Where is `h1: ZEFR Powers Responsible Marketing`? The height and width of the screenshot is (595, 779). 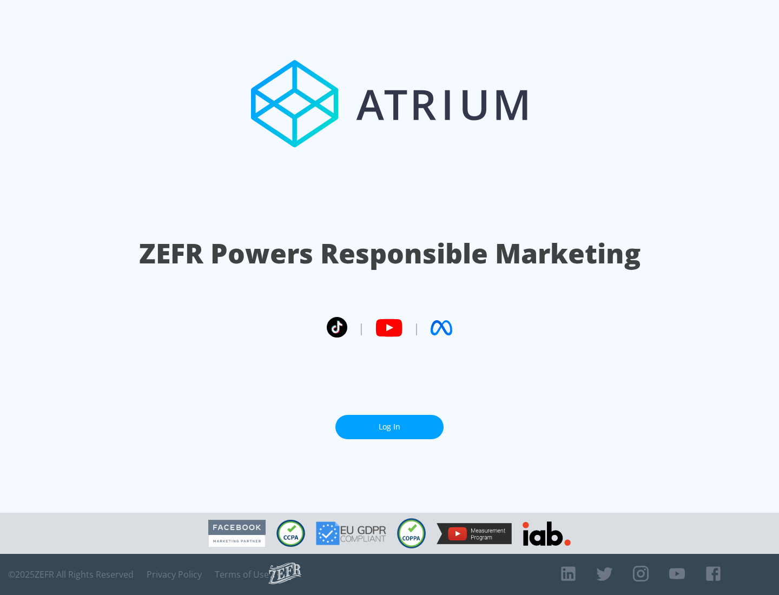
h1: ZEFR Powers Responsible Marketing is located at coordinates (390, 253).